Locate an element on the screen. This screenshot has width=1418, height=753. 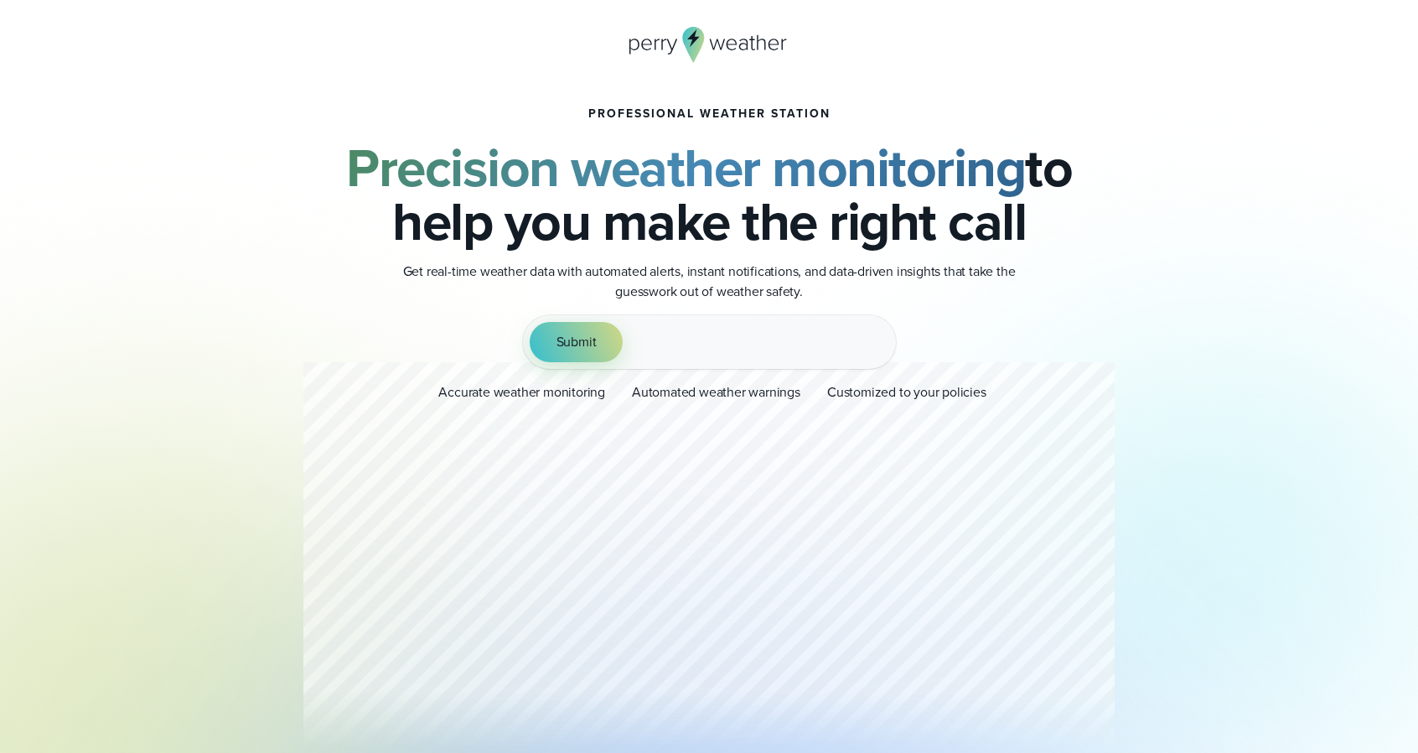
h1: Professional Weather Station is located at coordinates (709, 114).